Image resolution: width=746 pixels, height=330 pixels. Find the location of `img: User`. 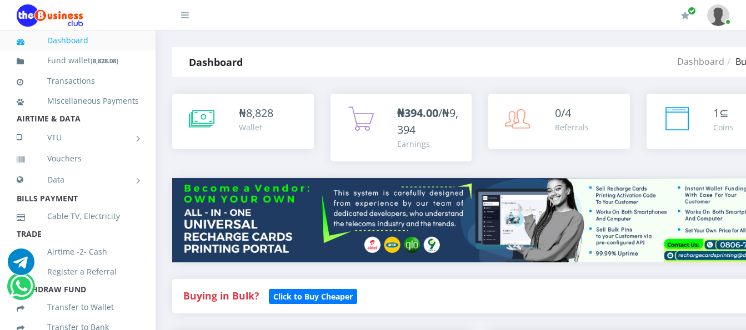

img: User is located at coordinates (718, 15).